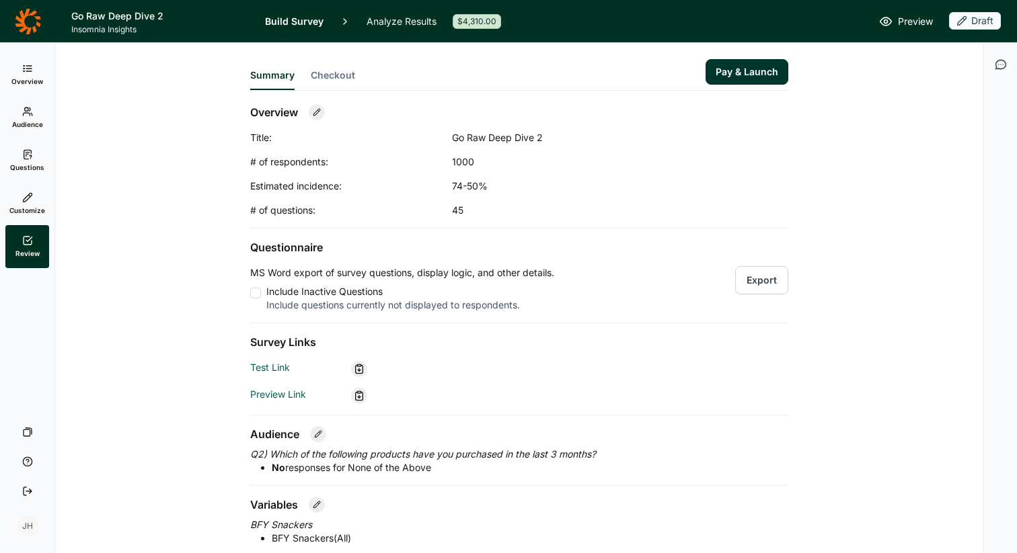 The width and height of the screenshot is (1017, 553). Describe the element at coordinates (28, 527) in the screenshot. I see `div: JH` at that location.